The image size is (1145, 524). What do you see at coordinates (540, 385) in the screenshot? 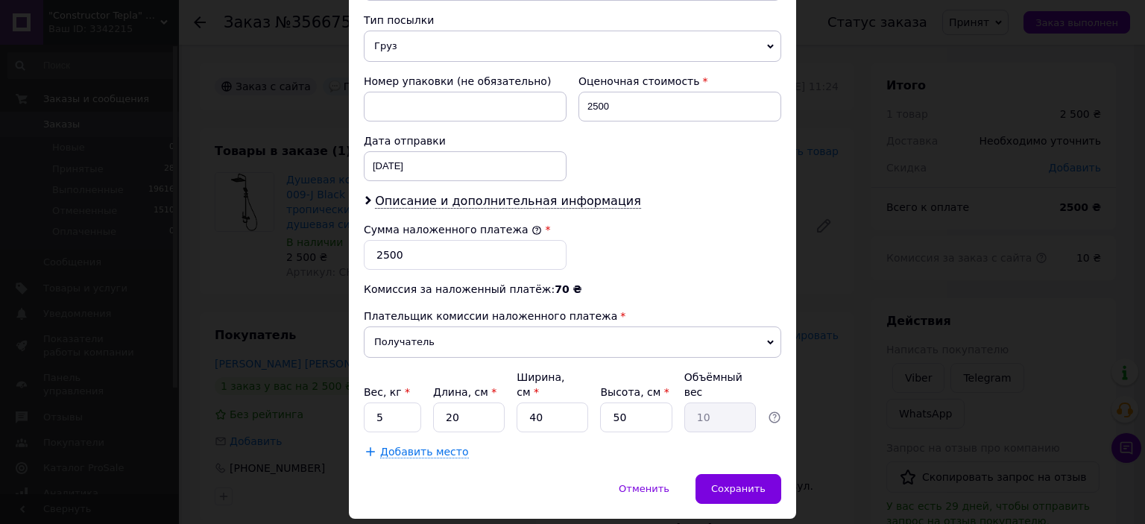
I see `label: Ширина, см` at bounding box center [540, 385].